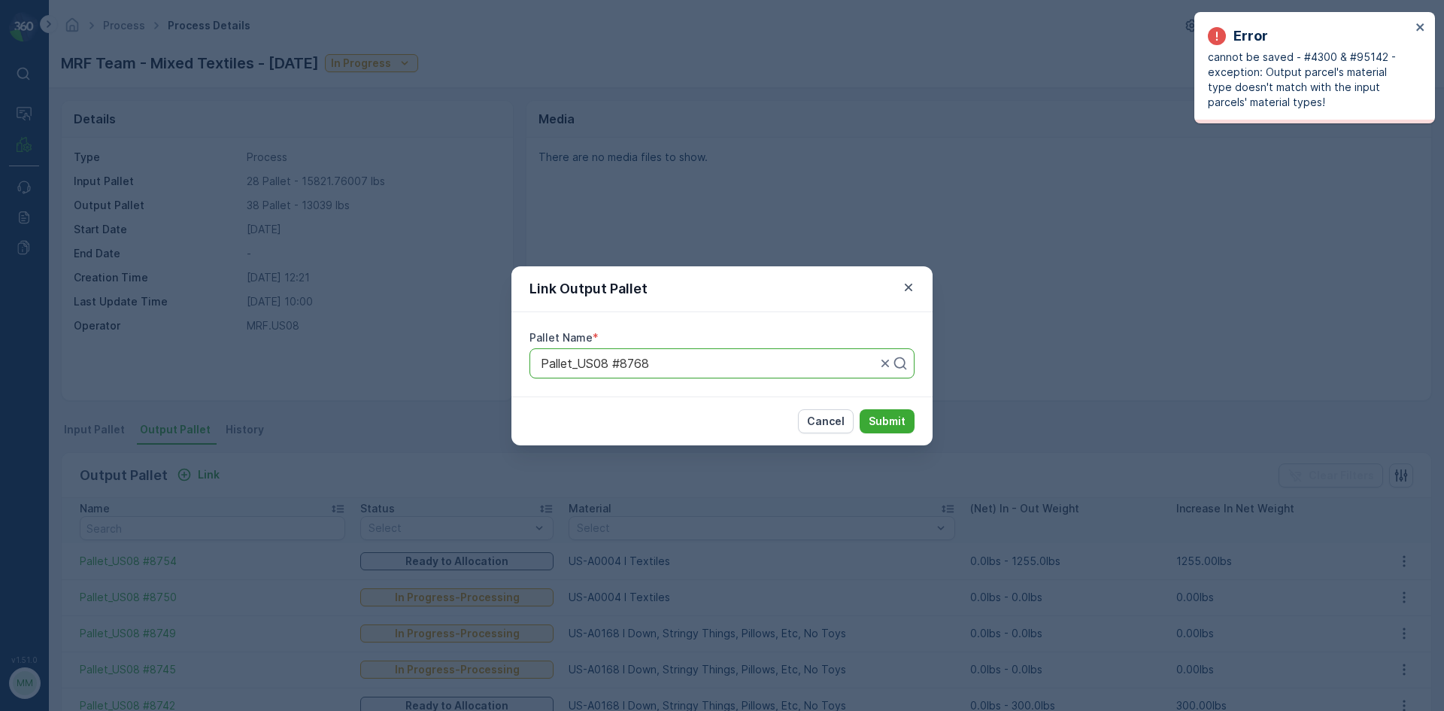  Describe the element at coordinates (826, 421) in the screenshot. I see `p: Cancel` at that location.